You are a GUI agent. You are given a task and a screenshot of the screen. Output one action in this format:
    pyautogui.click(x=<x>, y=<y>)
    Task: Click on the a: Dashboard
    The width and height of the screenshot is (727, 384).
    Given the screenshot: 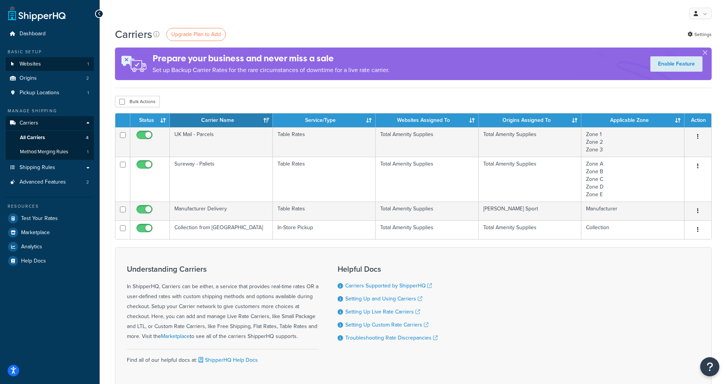 What is the action you would take?
    pyautogui.click(x=50, y=34)
    